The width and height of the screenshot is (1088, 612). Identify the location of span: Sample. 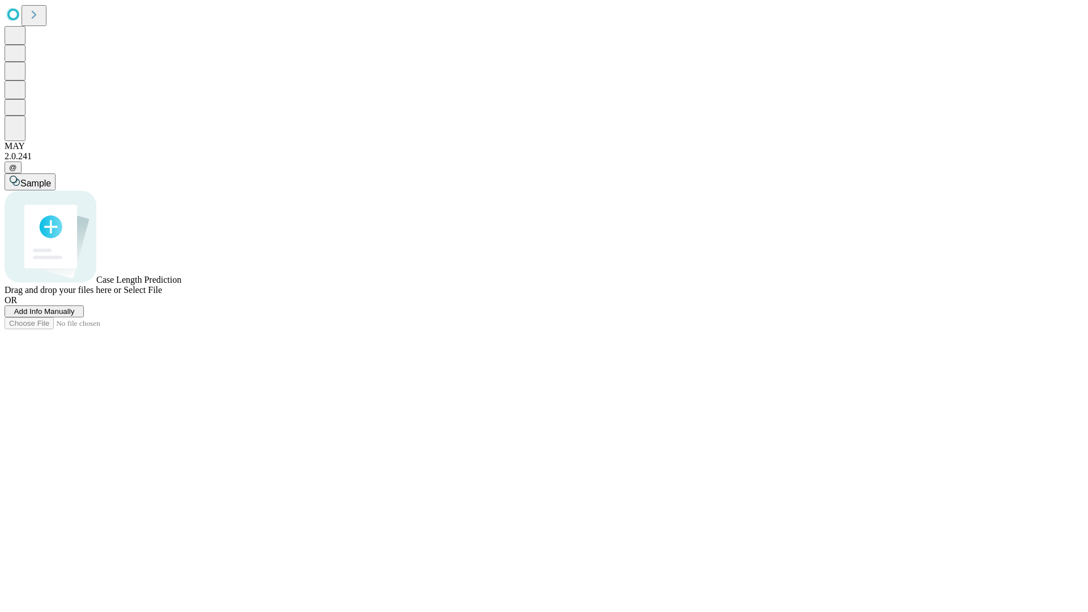
(36, 183).